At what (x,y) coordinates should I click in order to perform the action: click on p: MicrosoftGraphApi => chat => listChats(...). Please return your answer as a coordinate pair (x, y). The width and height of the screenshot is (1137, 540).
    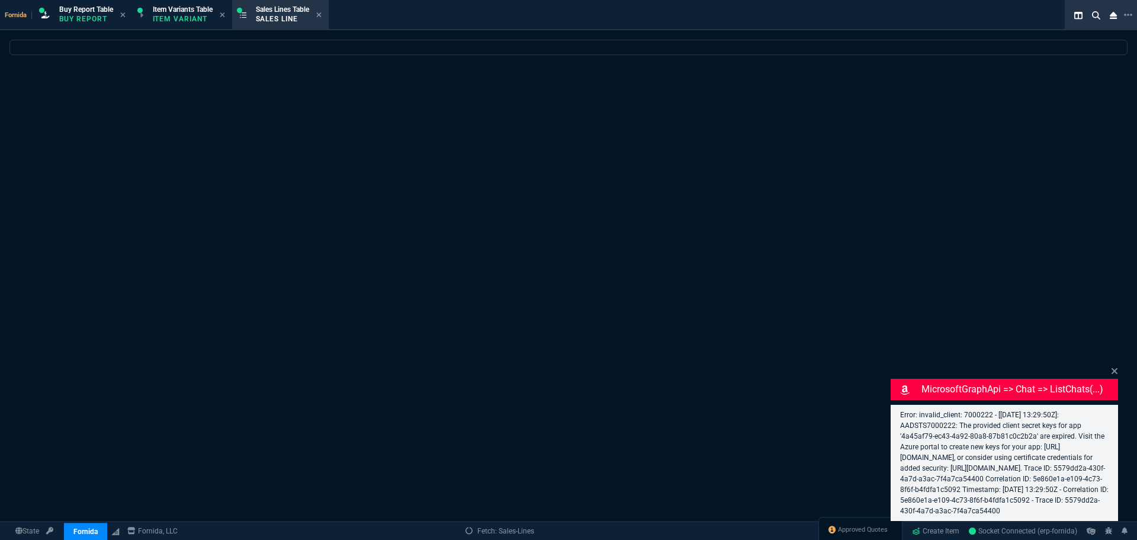
    Looking at the image, I should click on (1019, 389).